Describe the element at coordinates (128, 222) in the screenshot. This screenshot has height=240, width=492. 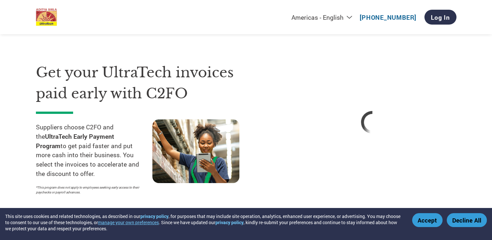
I see `button: manage your own preferences` at that location.